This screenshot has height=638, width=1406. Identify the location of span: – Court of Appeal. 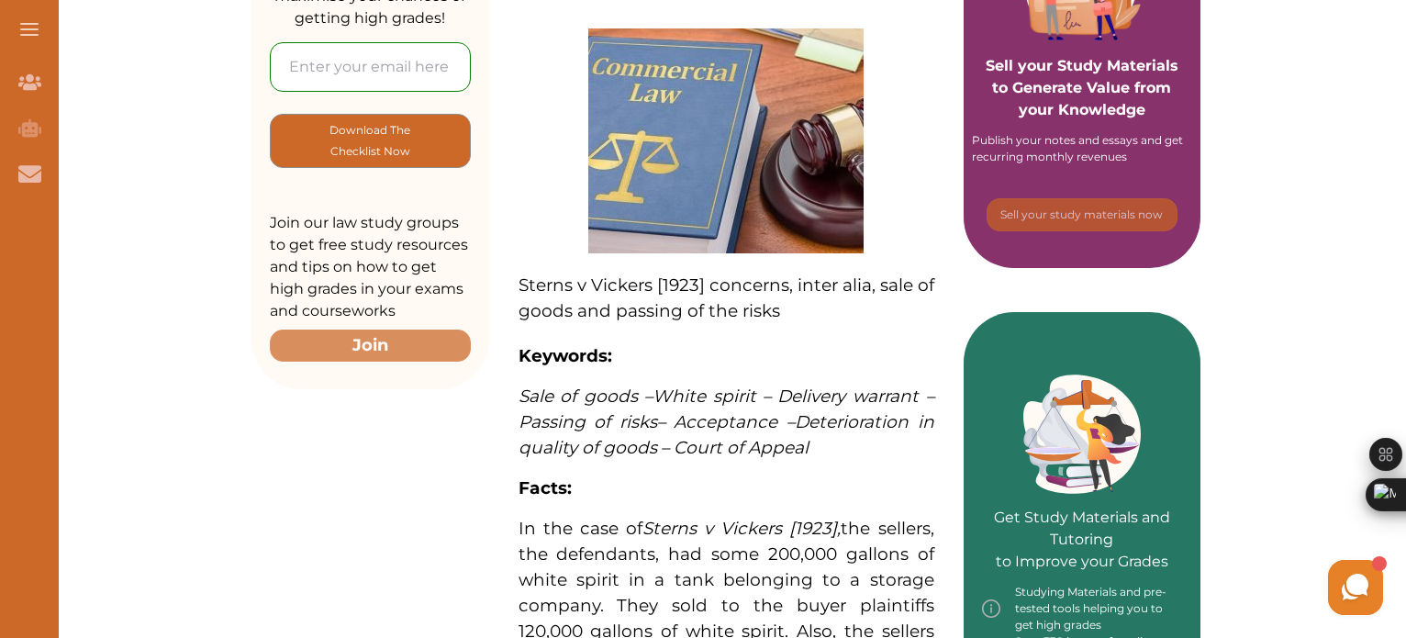
(734, 447).